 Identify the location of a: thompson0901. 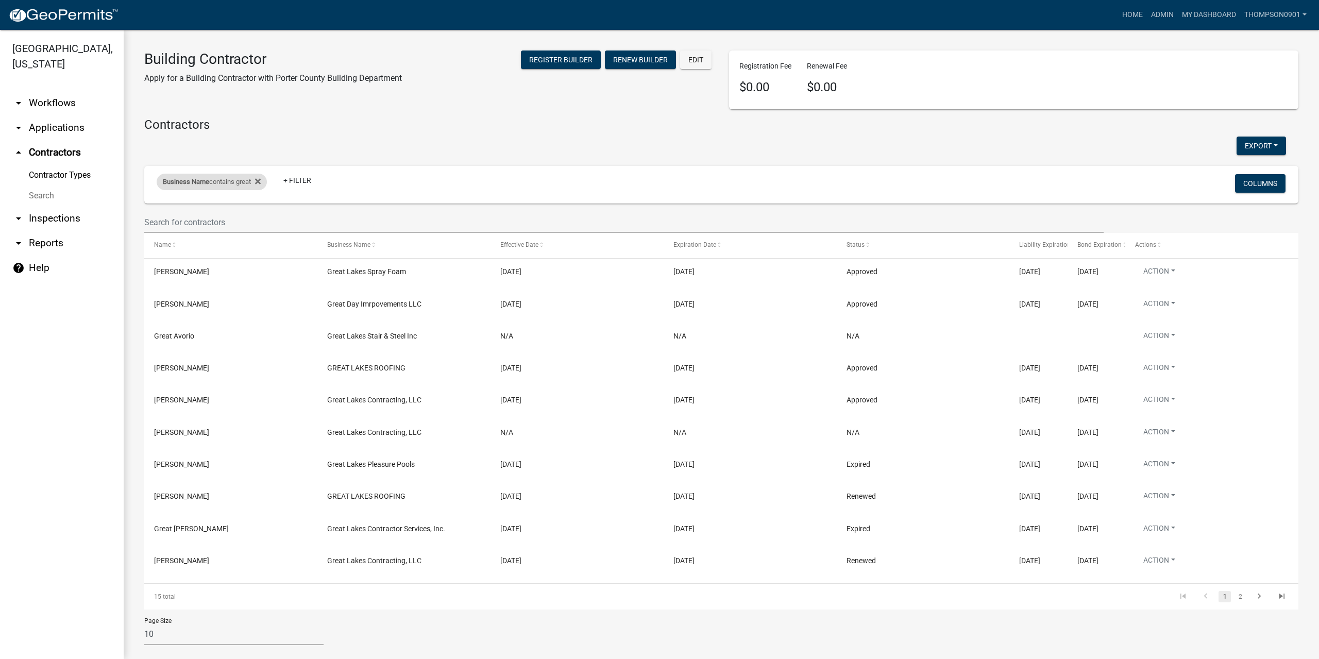
(1276, 15).